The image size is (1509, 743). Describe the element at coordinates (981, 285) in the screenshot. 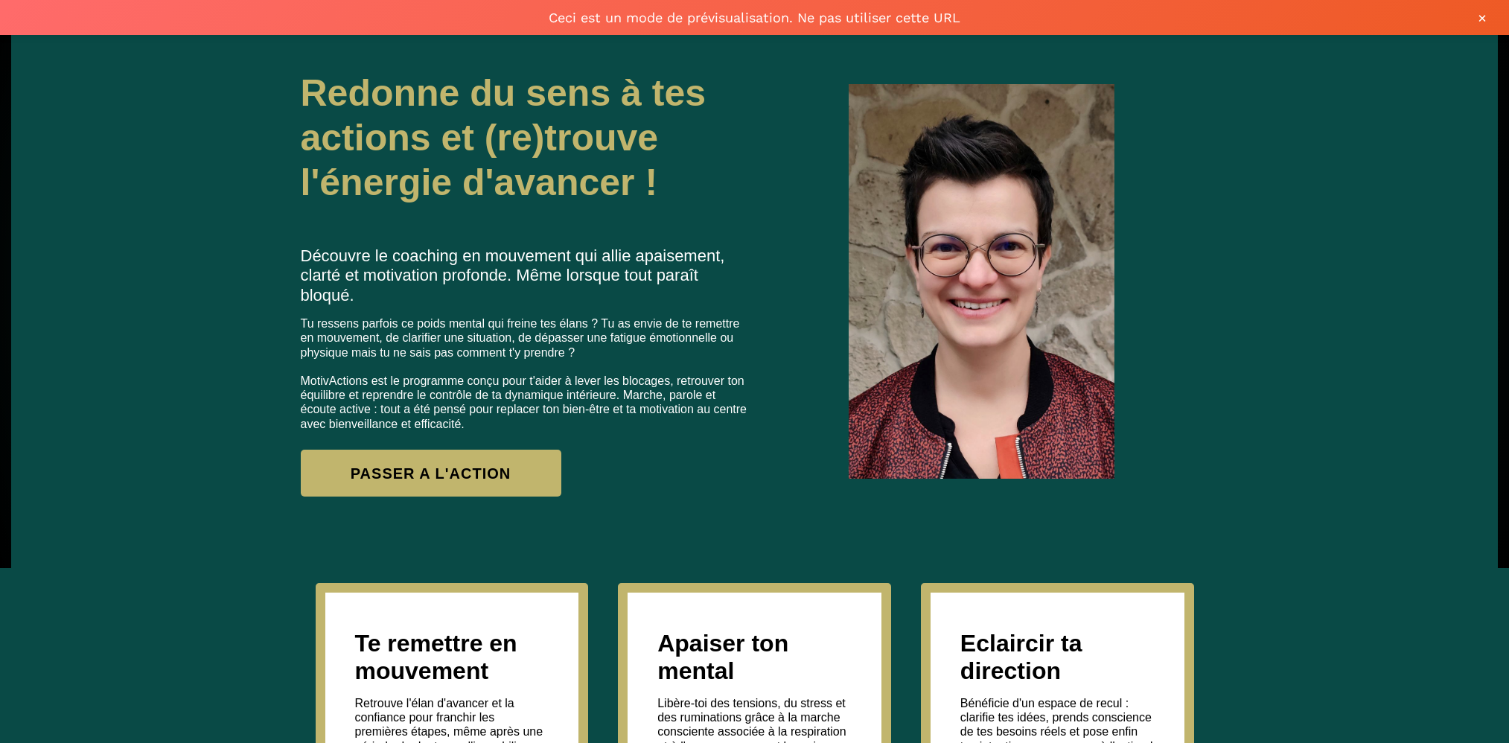

I see `img: a00a15cd26c76ceea68b77b015c3d001_Moi.jpg` at that location.